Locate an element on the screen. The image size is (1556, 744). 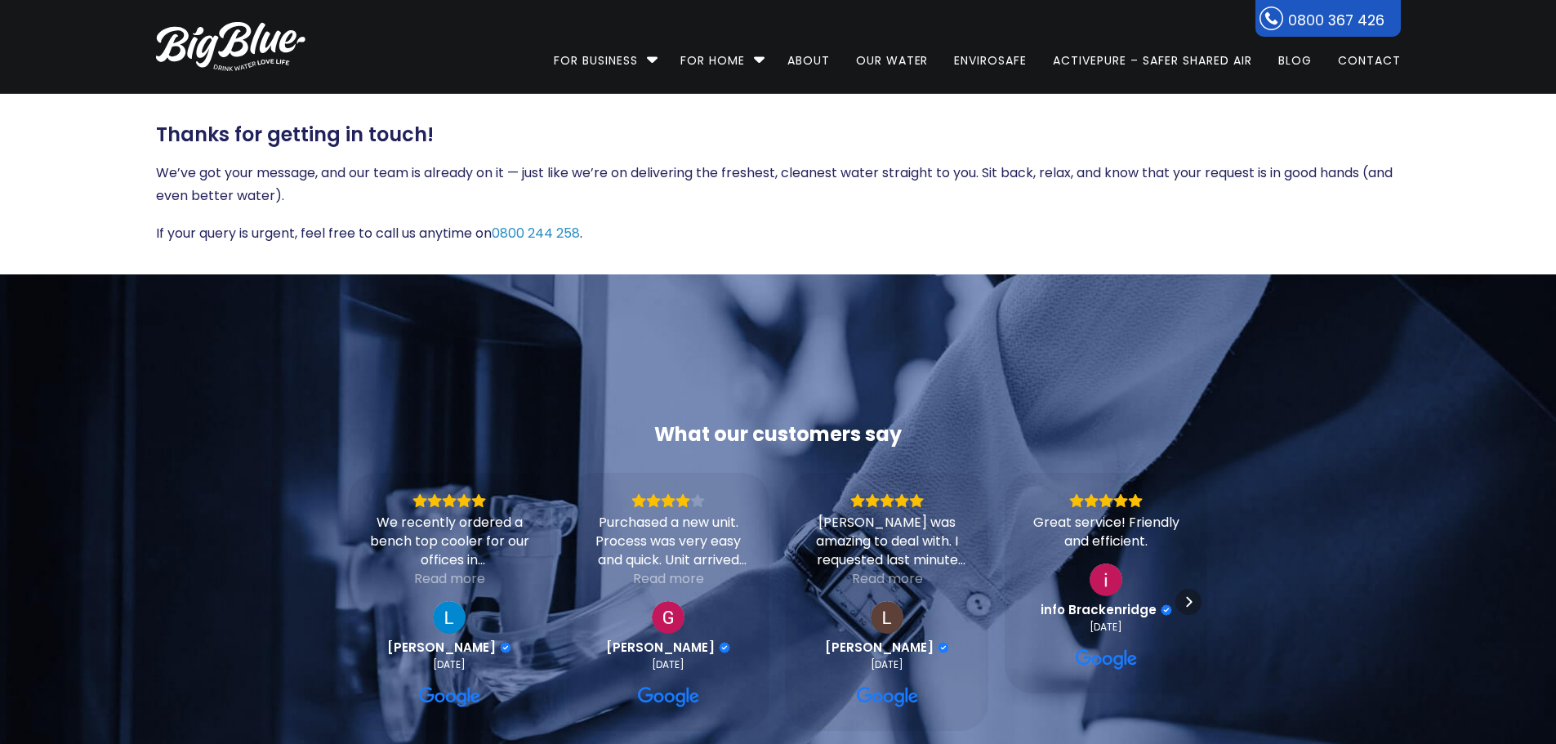
span: info Brackenridge is located at coordinates (1099, 610).